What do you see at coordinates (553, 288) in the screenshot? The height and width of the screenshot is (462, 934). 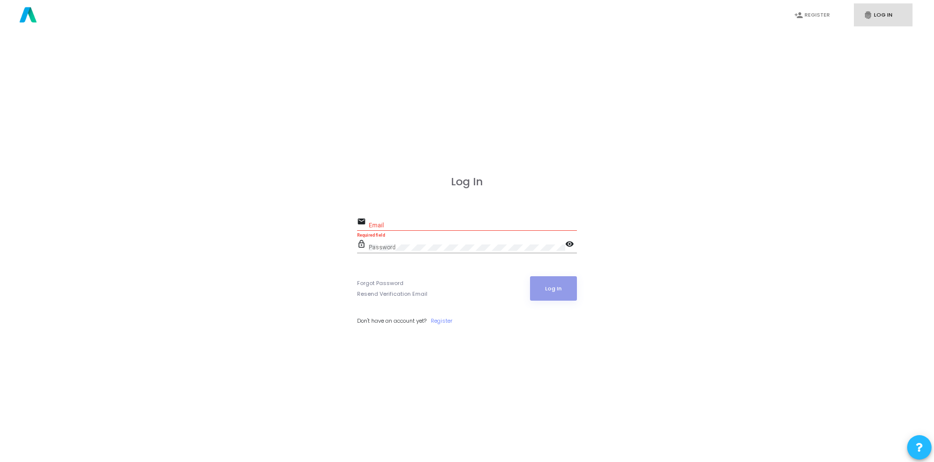 I see `button: Log In` at bounding box center [553, 288].